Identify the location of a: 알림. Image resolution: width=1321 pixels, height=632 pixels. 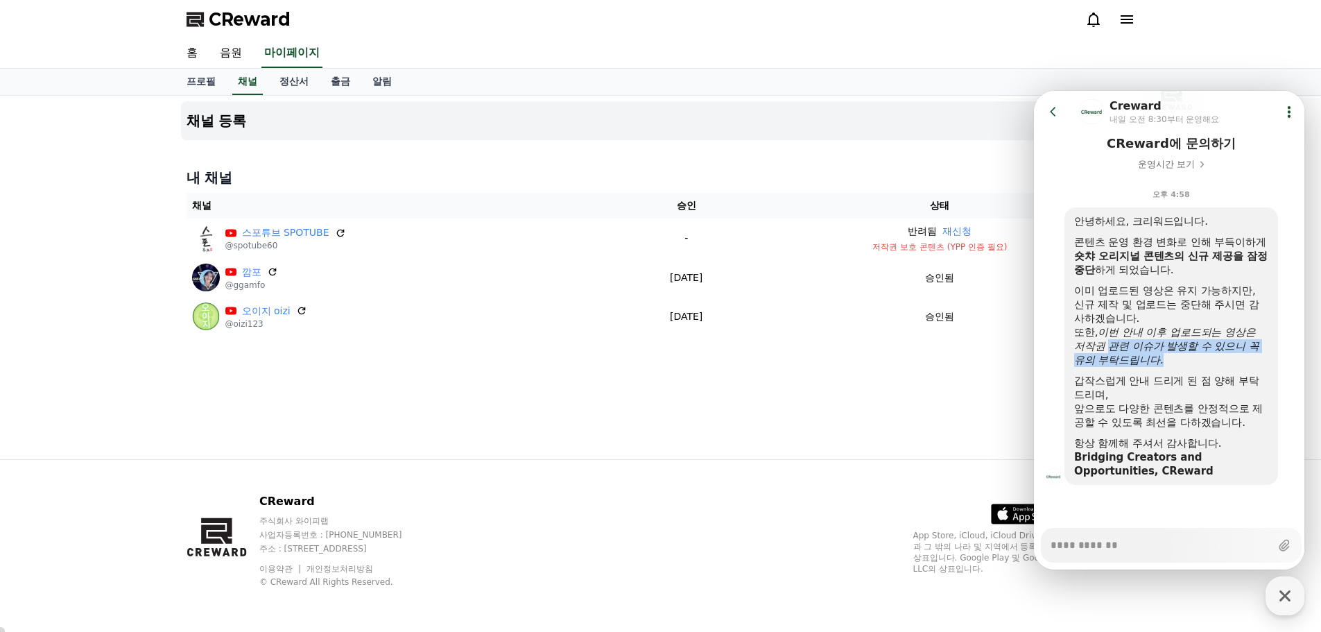
(382, 82).